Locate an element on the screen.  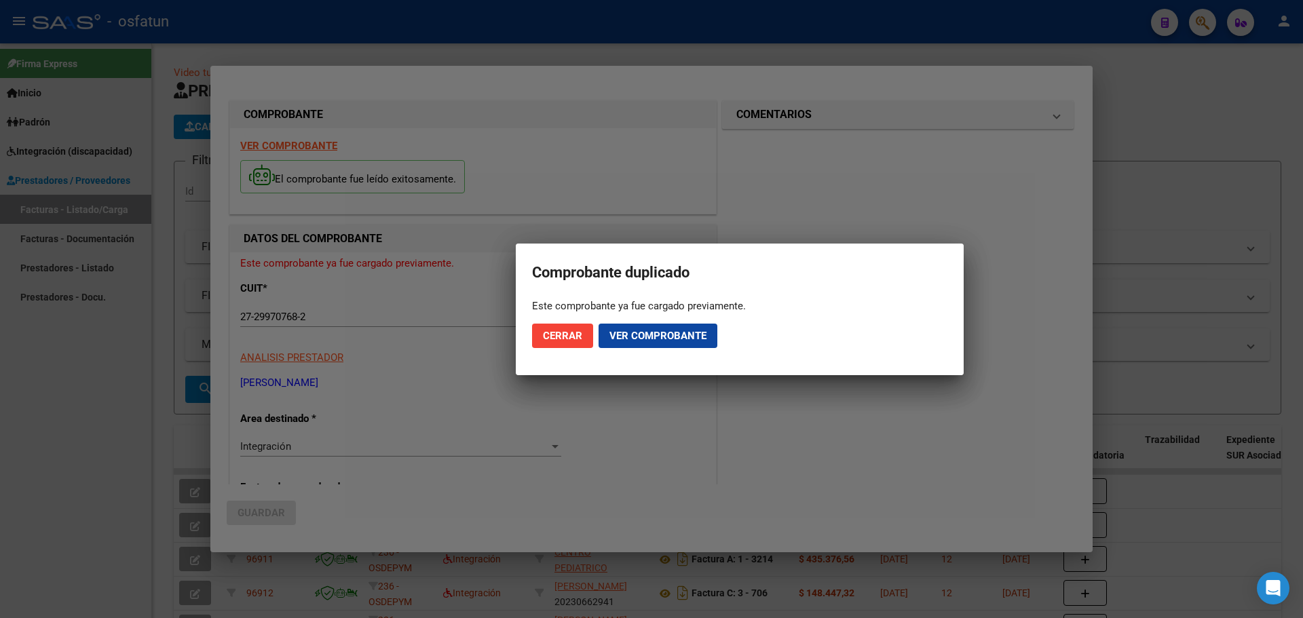
button: Cerrar is located at coordinates (562, 336).